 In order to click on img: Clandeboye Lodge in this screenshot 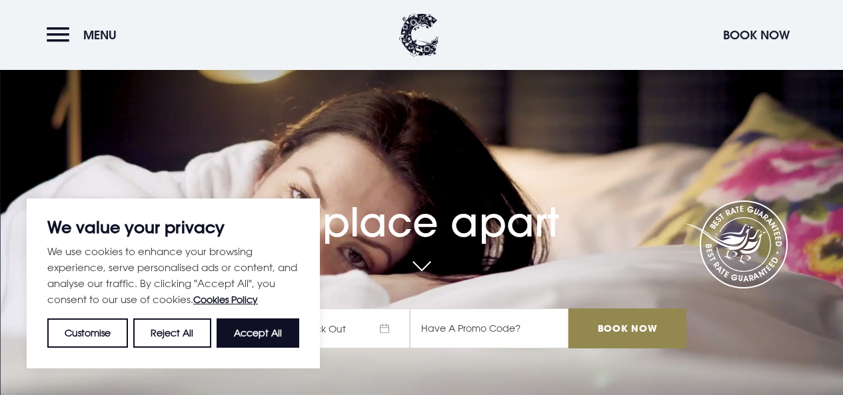, I will do `click(419, 35)`.